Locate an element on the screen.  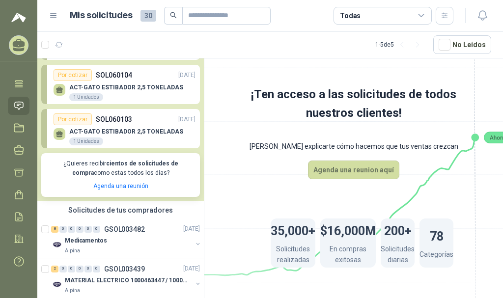
p: Solicitudes realizadas is located at coordinates (293, 255).